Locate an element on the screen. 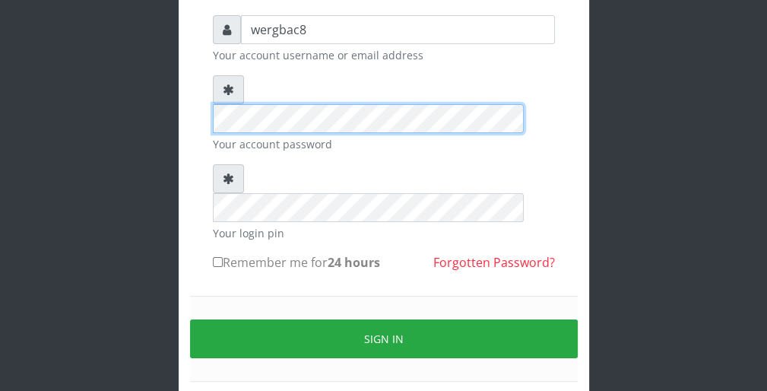 This screenshot has width=767, height=391. input: Remember me for24 hours is located at coordinates (217, 262).